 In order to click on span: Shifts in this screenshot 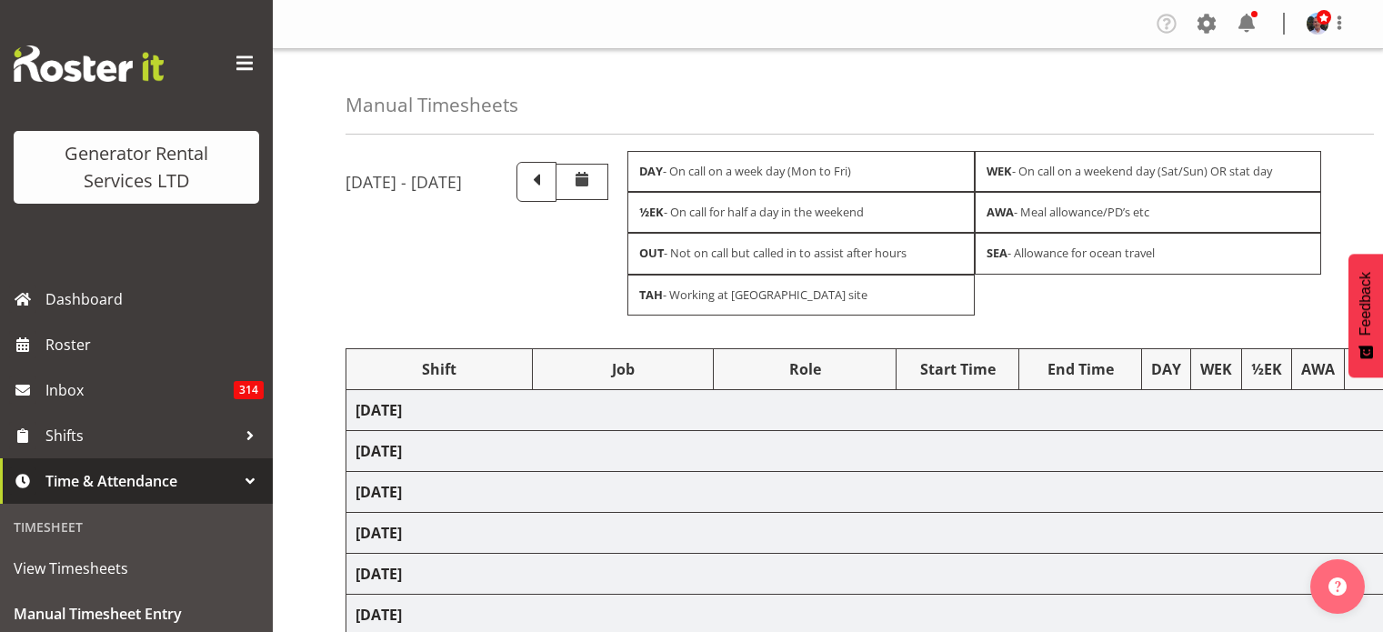, I will do `click(141, 436)`.